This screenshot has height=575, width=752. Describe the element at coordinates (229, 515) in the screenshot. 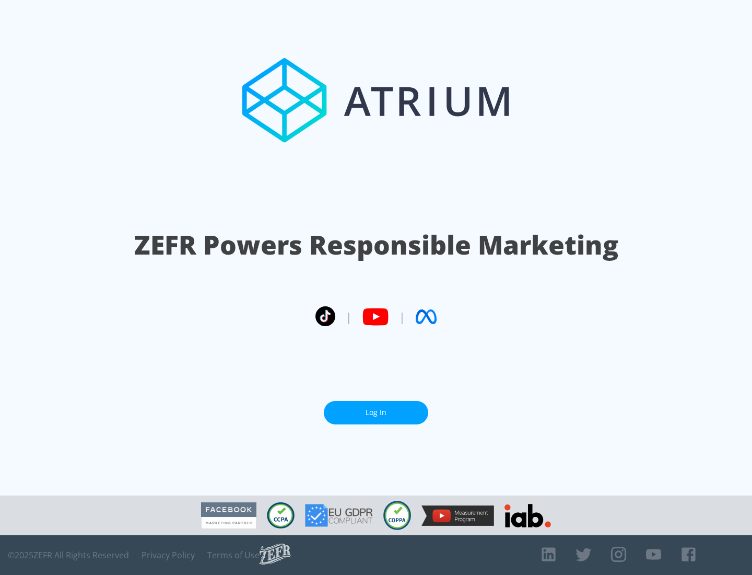

I see `img: Facebook Marketing Partner` at that location.